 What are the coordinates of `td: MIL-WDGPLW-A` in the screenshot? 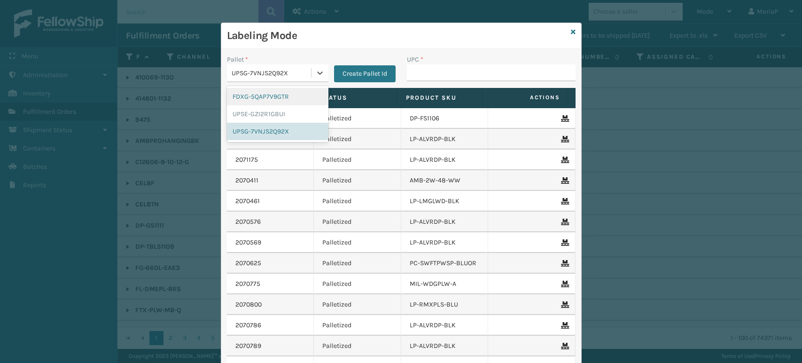 It's located at (445, 284).